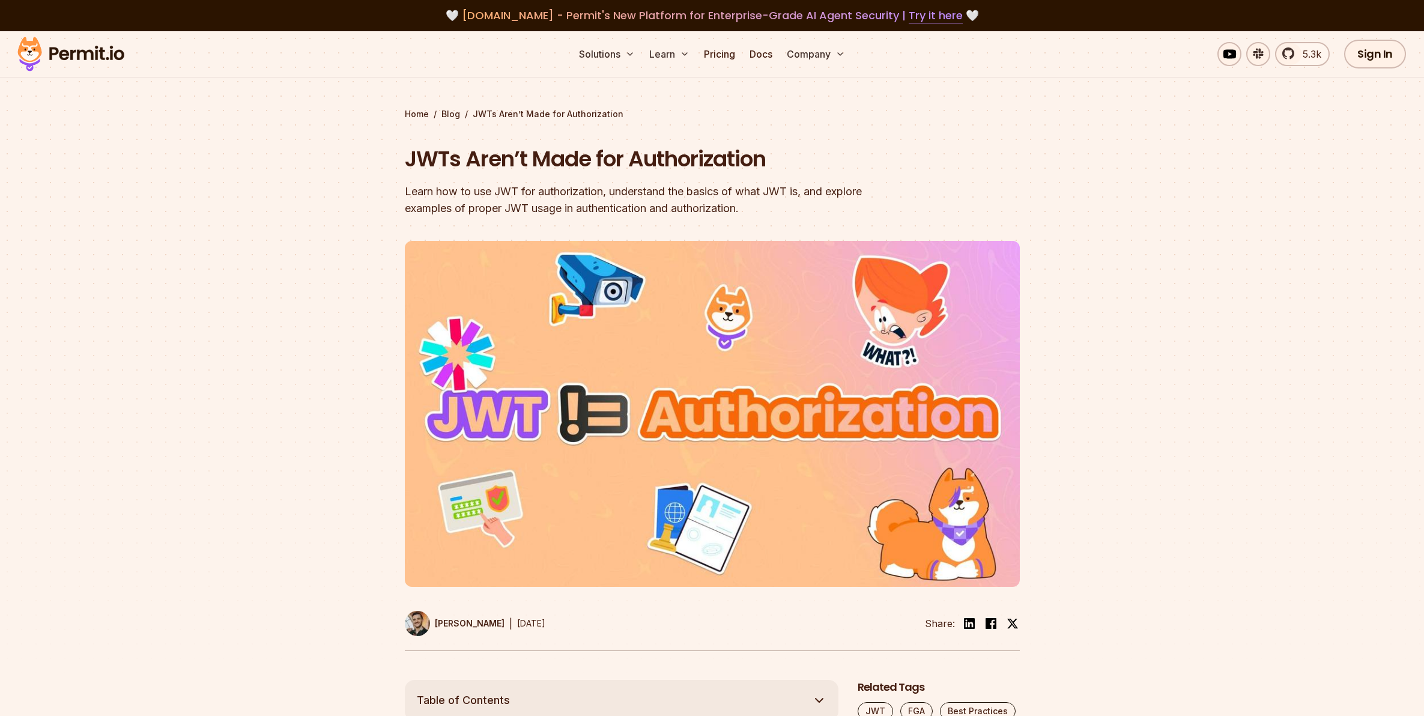 This screenshot has height=716, width=1424. Describe the element at coordinates (991, 624) in the screenshot. I see `img: facebook` at that location.